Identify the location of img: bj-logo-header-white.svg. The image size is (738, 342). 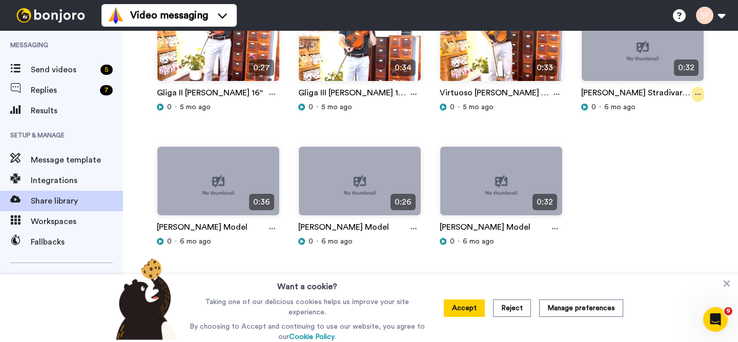
(51, 15).